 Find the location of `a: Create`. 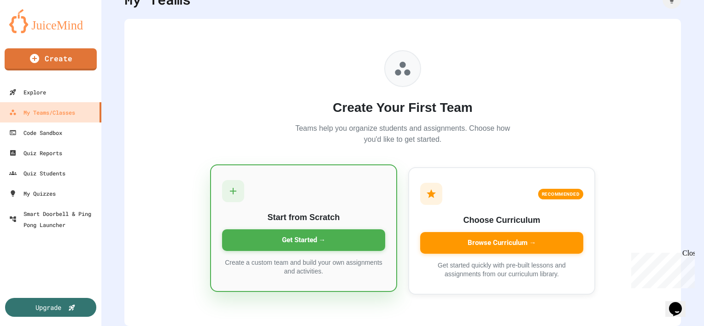

a: Create is located at coordinates (51, 59).